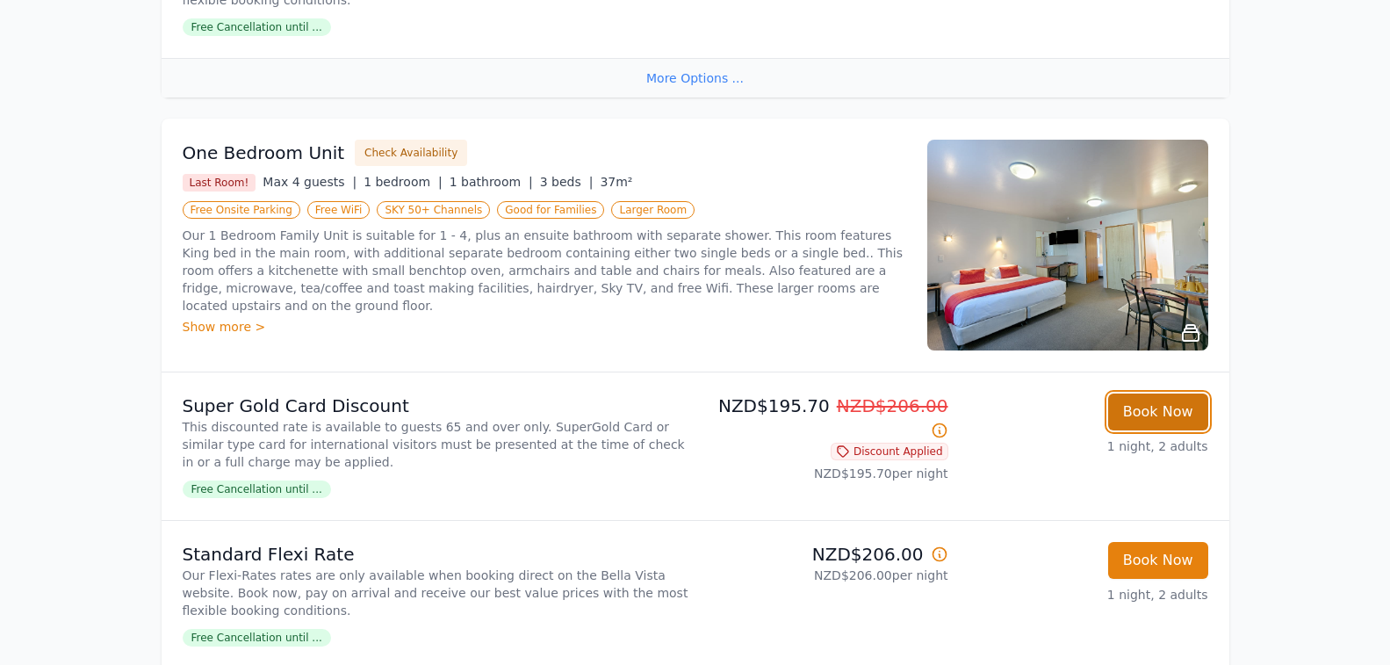 This screenshot has height=665, width=1390. I want to click on span: Free WiFi, so click(339, 210).